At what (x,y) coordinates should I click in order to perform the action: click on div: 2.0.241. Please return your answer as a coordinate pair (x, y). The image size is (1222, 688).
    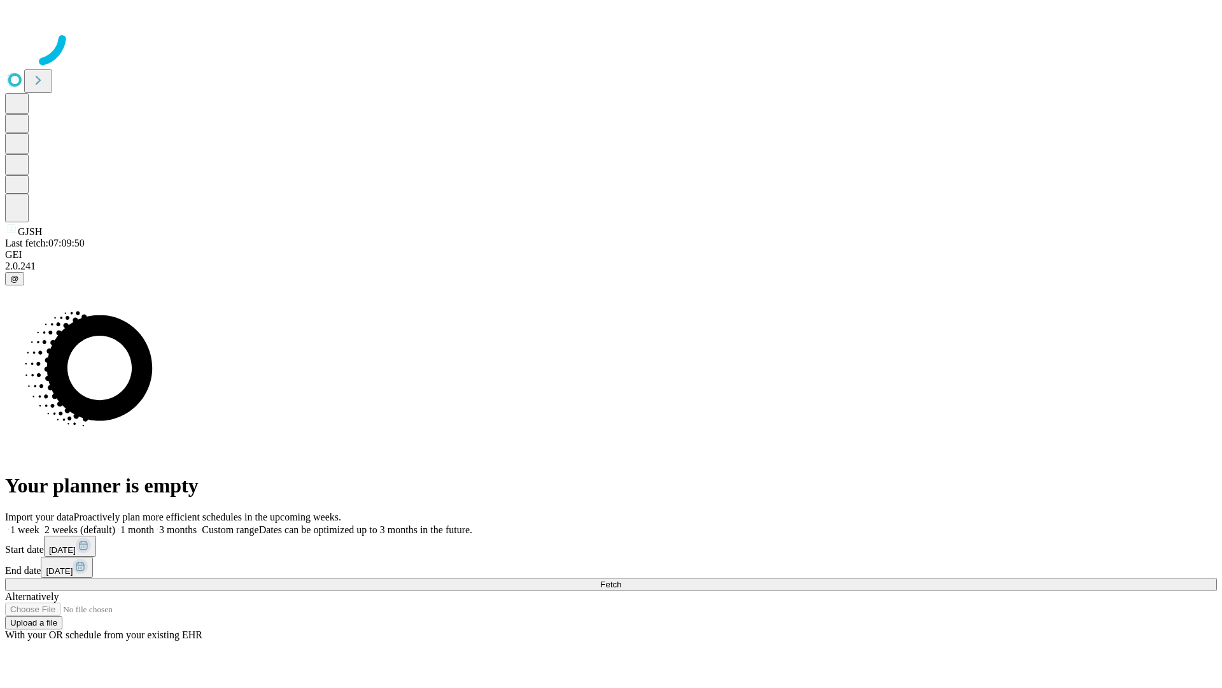
    Looking at the image, I should click on (611, 266).